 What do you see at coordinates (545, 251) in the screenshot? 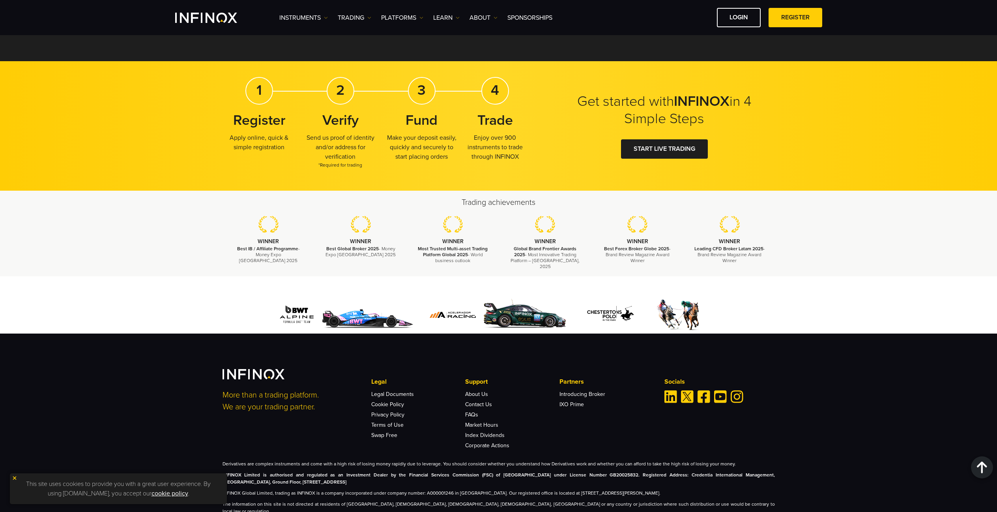
I see `strong: Global Brand Frontier Awards 2025` at bounding box center [545, 251].